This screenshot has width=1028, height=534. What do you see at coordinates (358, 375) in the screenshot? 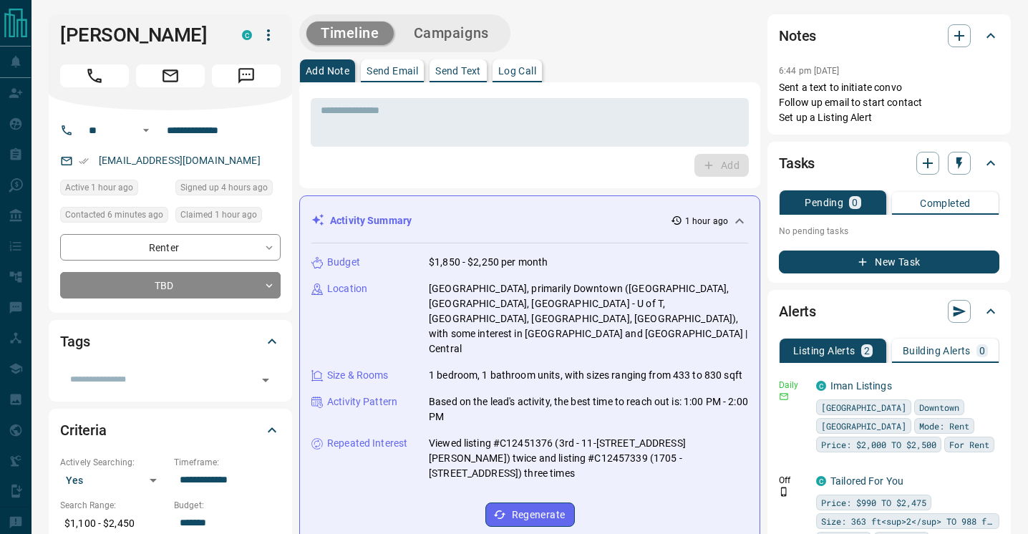
I see `p: Size & Rooms` at bounding box center [358, 375].